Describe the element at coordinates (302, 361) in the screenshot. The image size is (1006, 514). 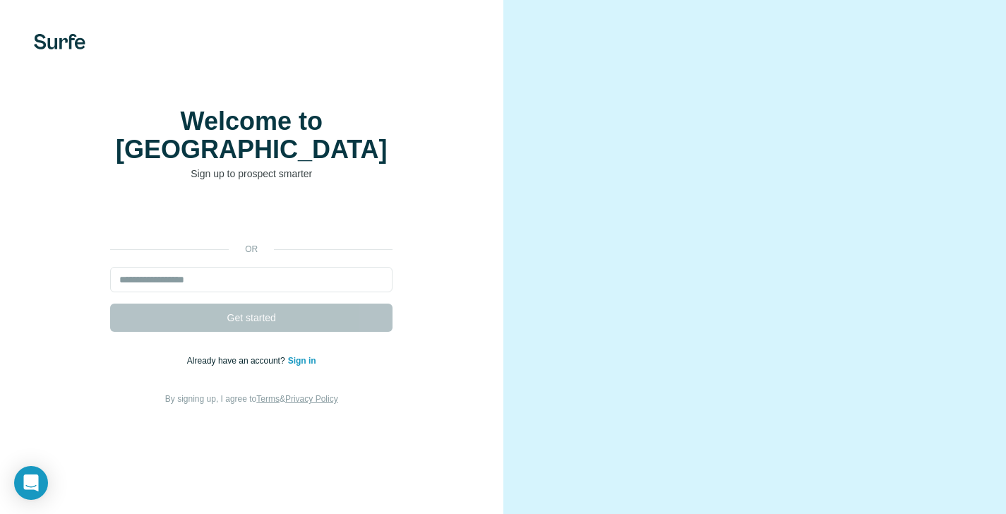
I see `a: Sign in` at that location.